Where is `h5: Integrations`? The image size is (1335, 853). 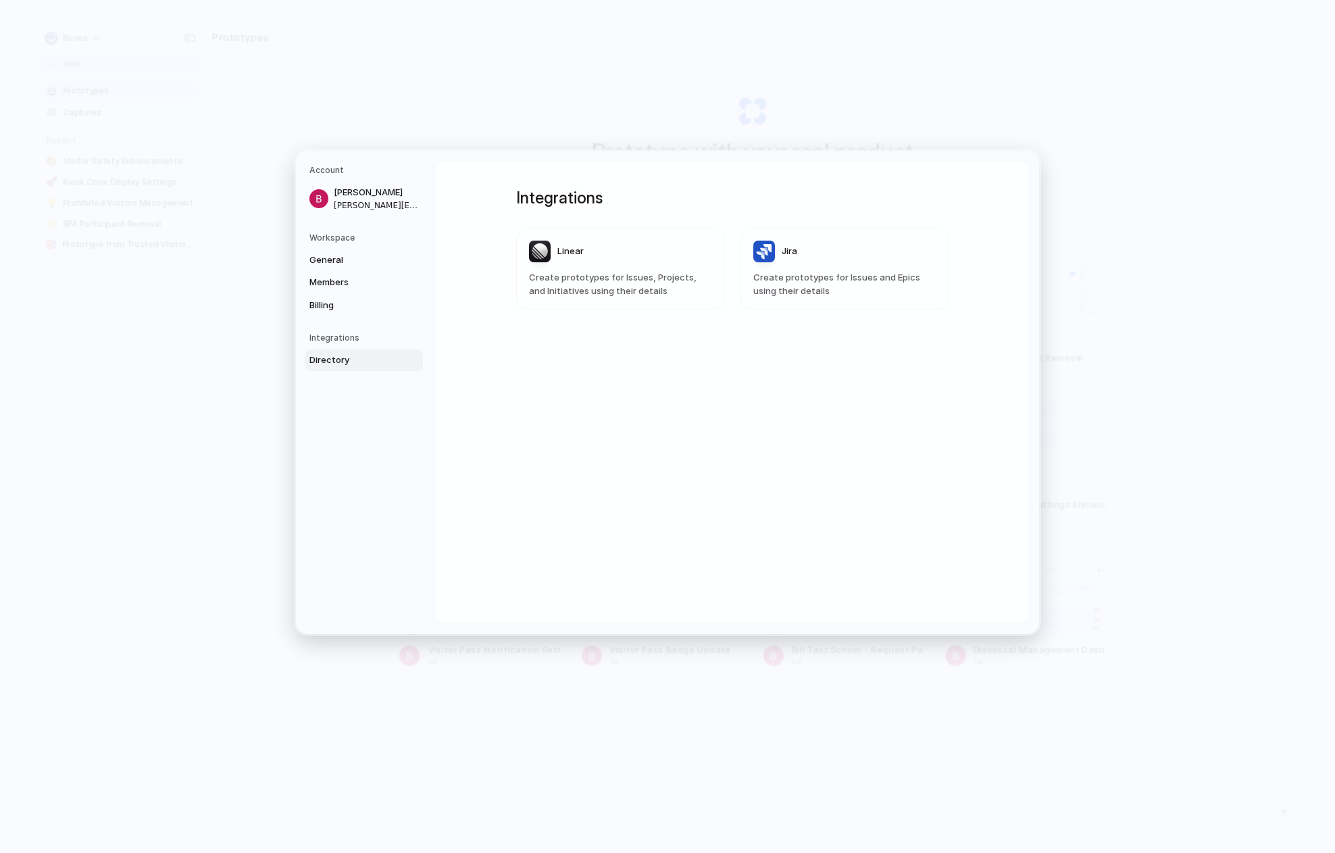 h5: Integrations is located at coordinates (366, 338).